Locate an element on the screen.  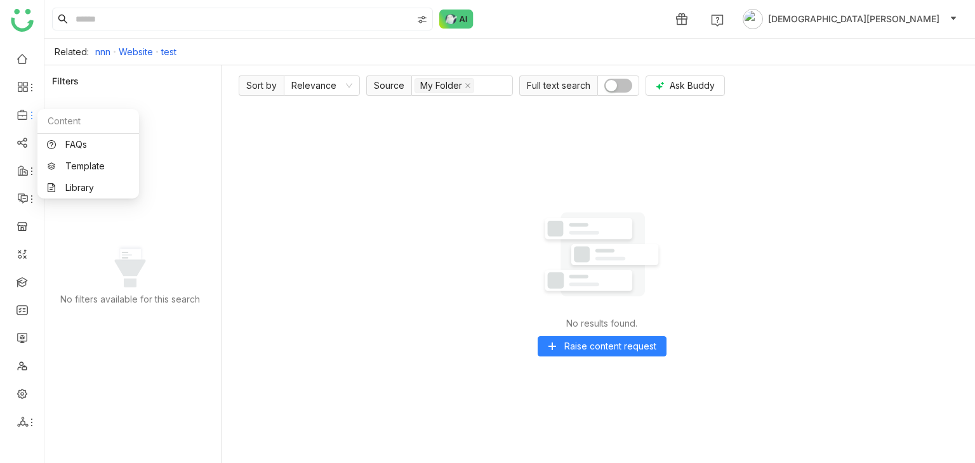
a: Template is located at coordinates (88, 166).